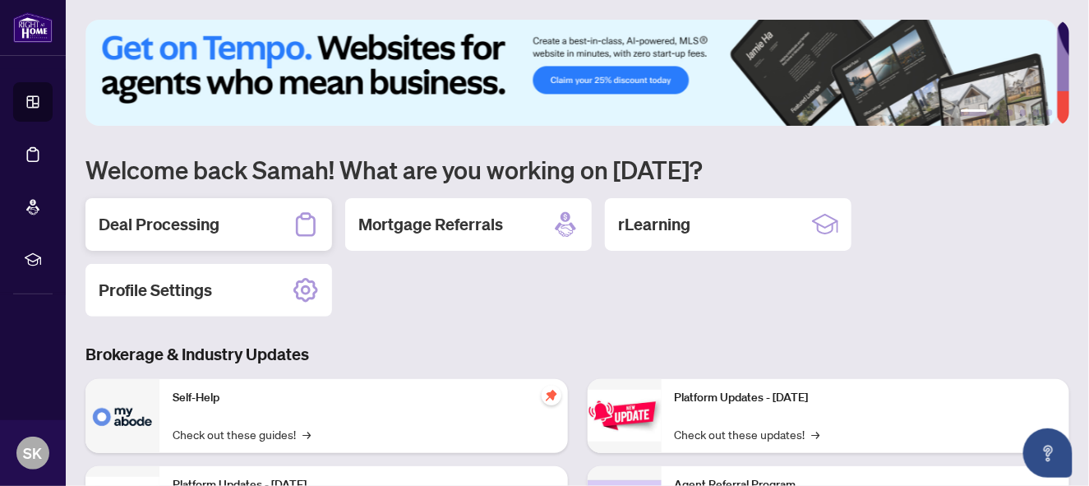  Describe the element at coordinates (625, 415) in the screenshot. I see `img: Platform Updates - June 23, 2025` at that location.